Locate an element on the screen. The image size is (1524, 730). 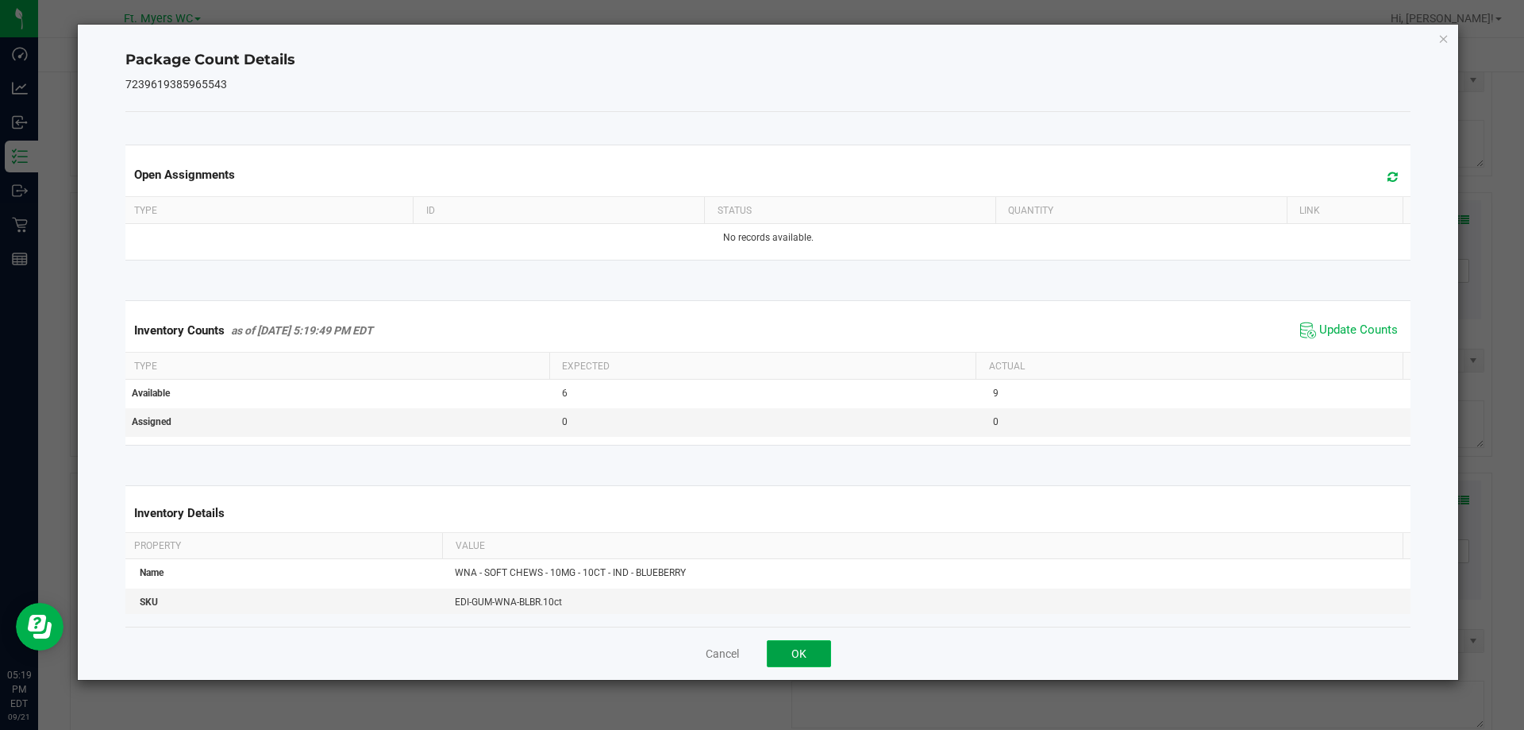
button: Close is located at coordinates (1444, 38).